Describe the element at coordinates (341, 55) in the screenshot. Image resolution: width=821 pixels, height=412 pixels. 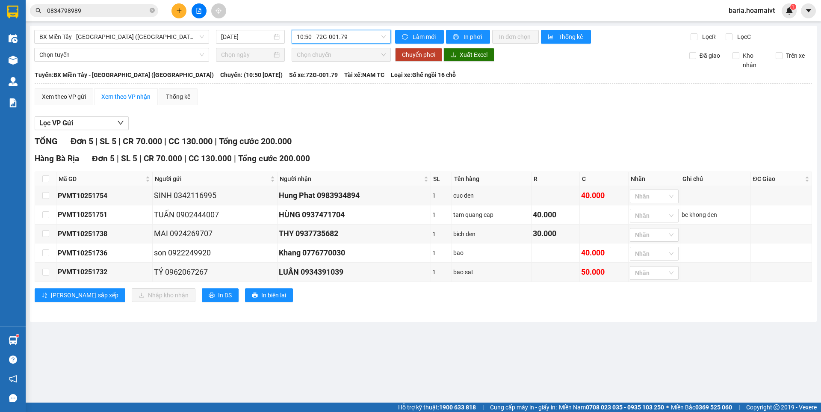
I see `span: Chọn chuyến` at that location.